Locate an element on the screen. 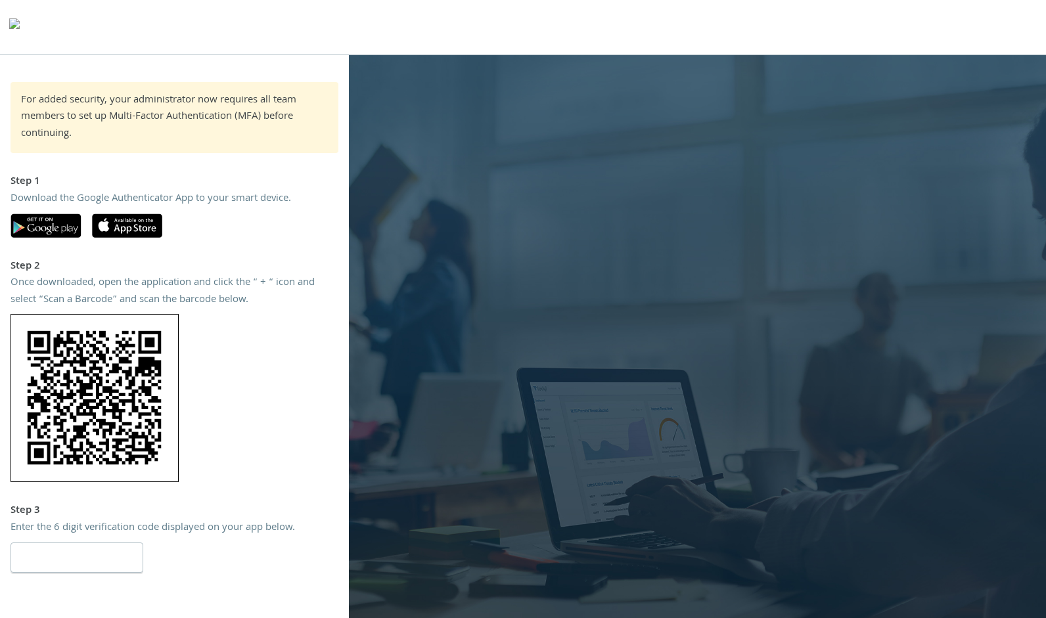 This screenshot has width=1046, height=618. strong: Step 1 is located at coordinates (25, 182).